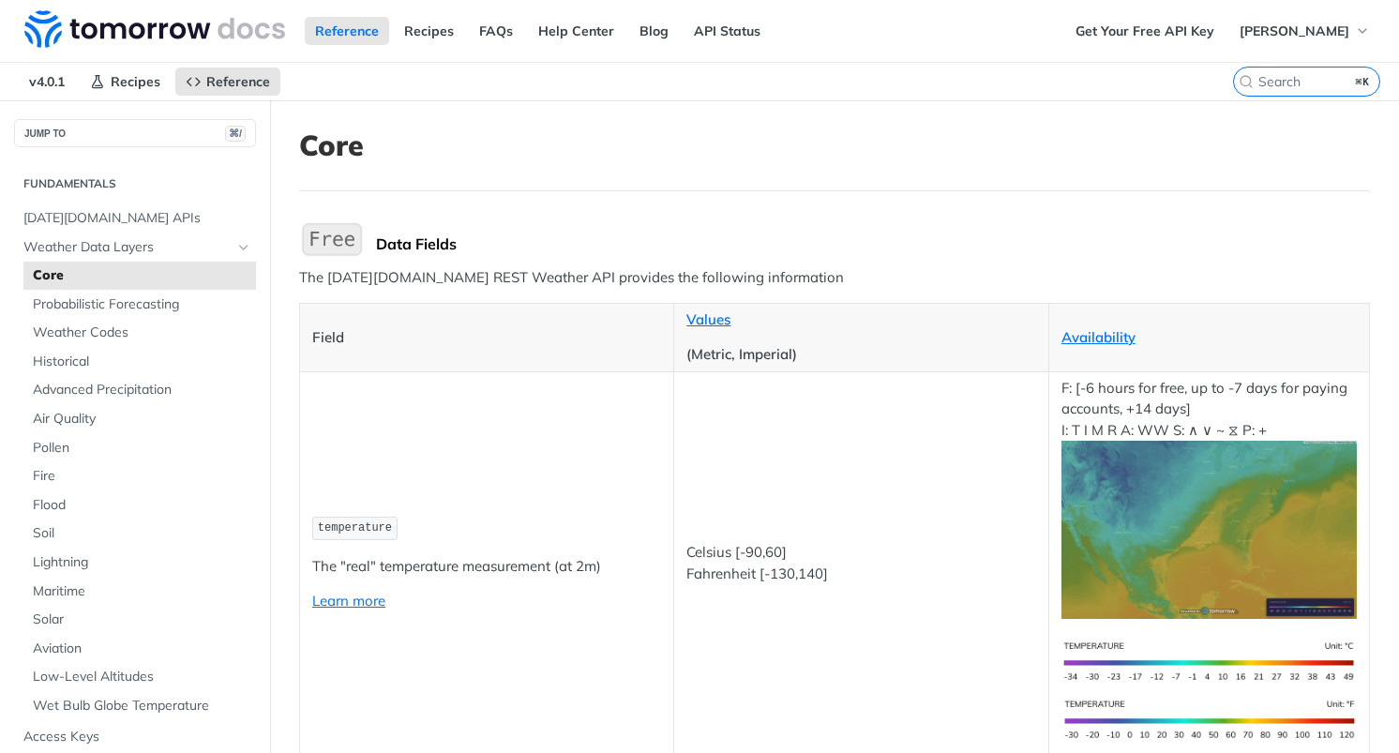 The width and height of the screenshot is (1399, 753). What do you see at coordinates (140, 677) in the screenshot?
I see `a: Low-Level Altitudes` at bounding box center [140, 677].